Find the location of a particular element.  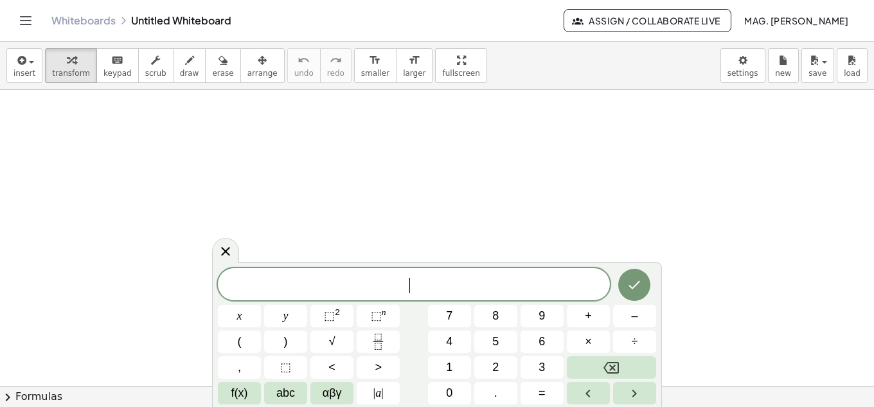

span: undo is located at coordinates (304, 73).